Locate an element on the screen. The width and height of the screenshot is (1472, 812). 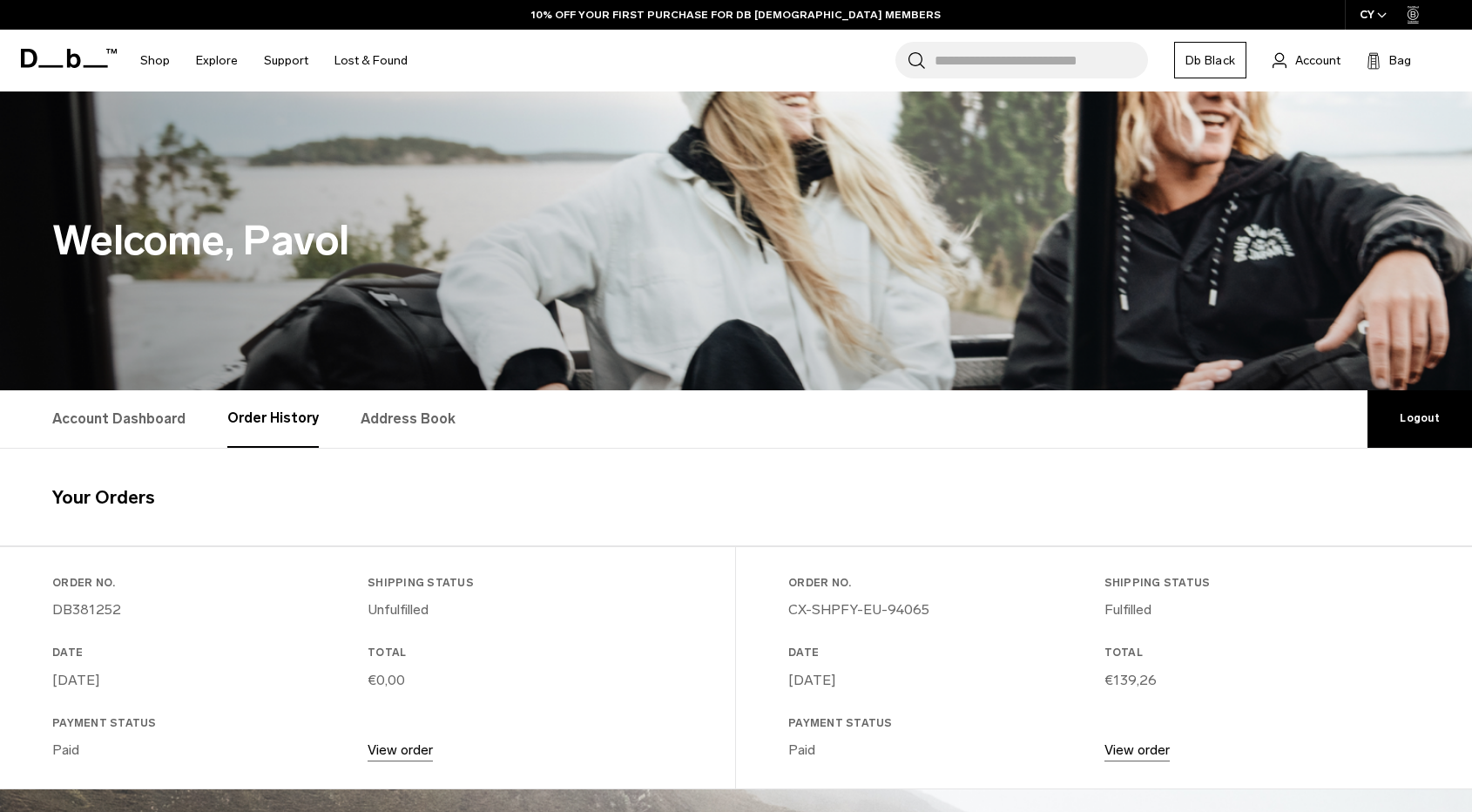
a: Logout is located at coordinates (1420, 419).